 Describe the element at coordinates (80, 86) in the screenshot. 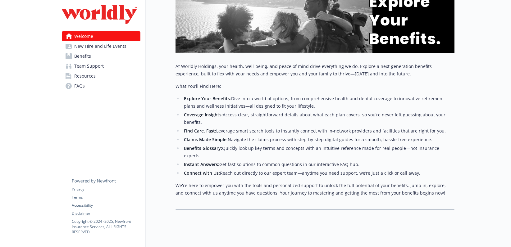

I see `span: FAQs` at that location.